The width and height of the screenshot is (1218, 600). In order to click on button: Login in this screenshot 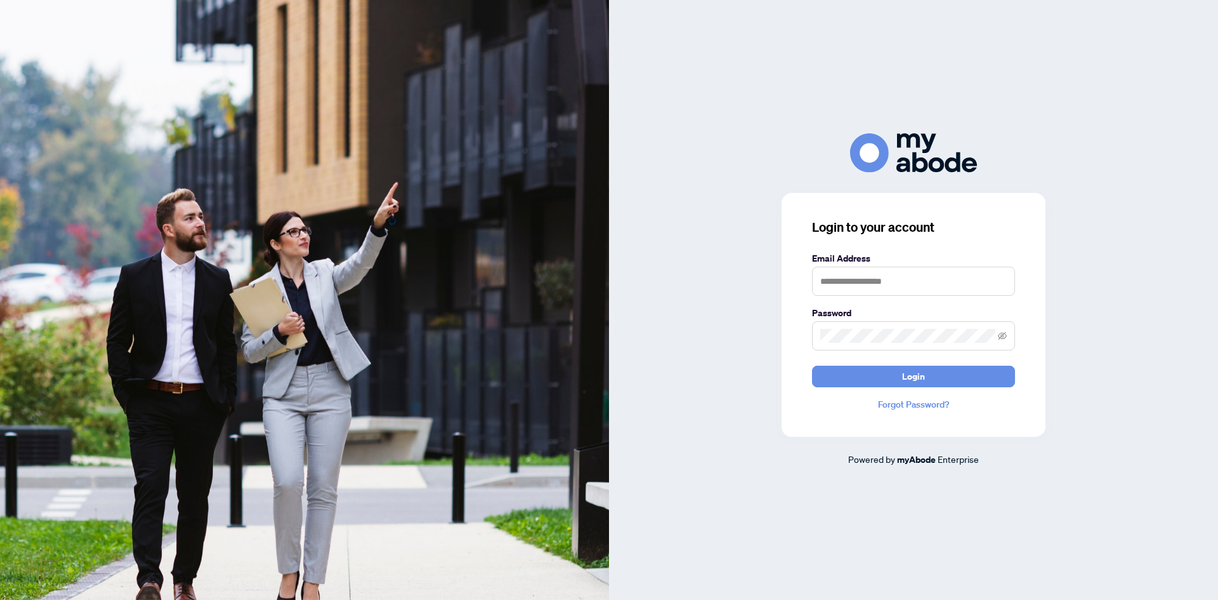, I will do `click(914, 376)`.